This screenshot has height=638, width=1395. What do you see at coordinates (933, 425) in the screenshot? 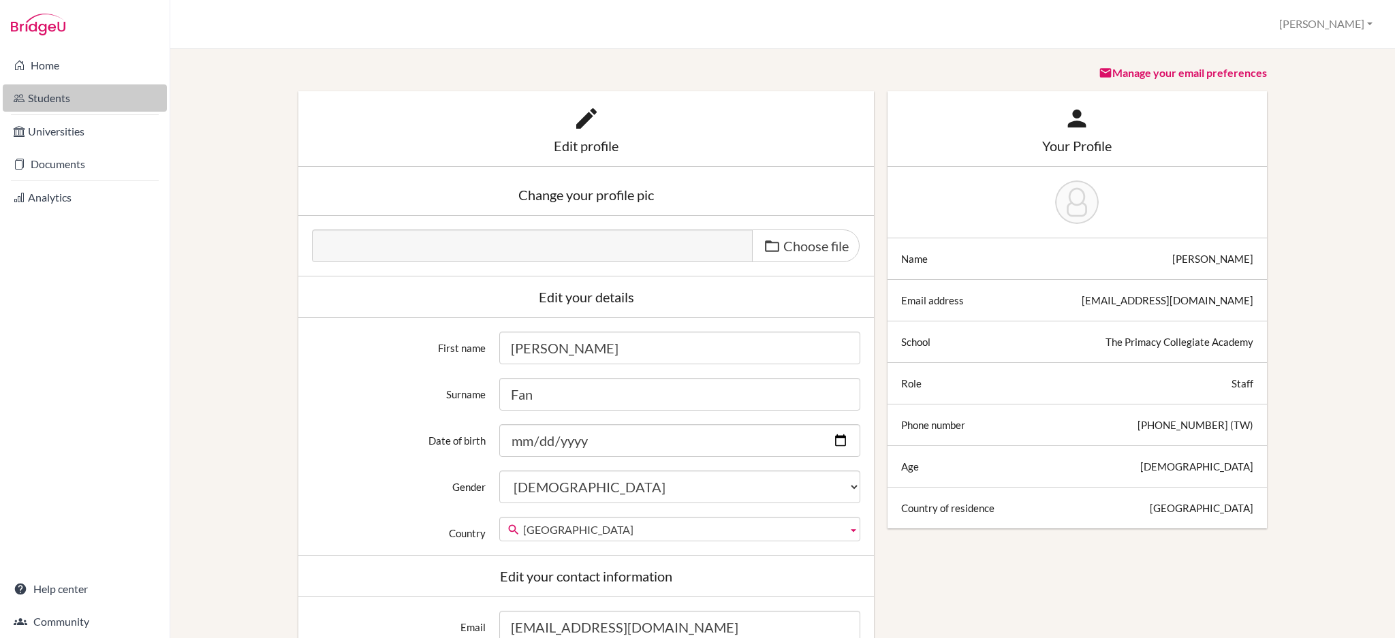
I see `div: Phone number` at bounding box center [933, 425].